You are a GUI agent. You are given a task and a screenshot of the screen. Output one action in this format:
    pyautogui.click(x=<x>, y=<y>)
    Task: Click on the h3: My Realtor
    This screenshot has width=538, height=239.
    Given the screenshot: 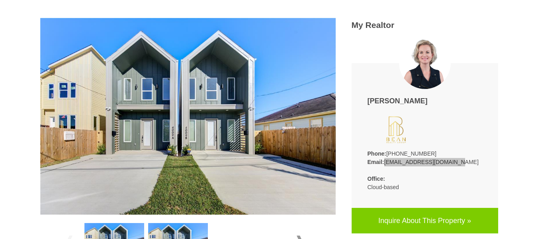 What is the action you would take?
    pyautogui.click(x=425, y=25)
    